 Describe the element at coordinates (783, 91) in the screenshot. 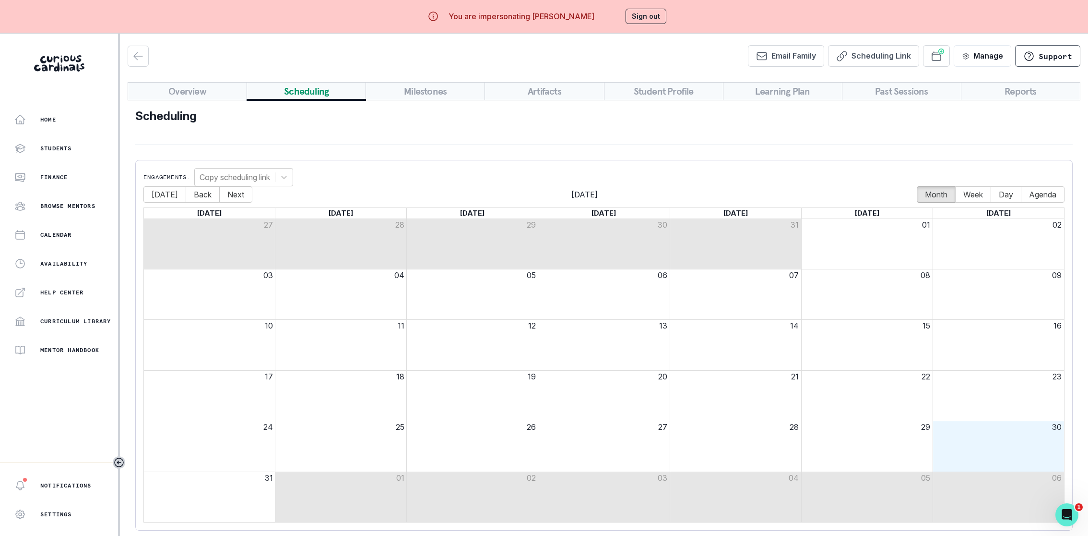

I see `button: Learning Plan` at that location.